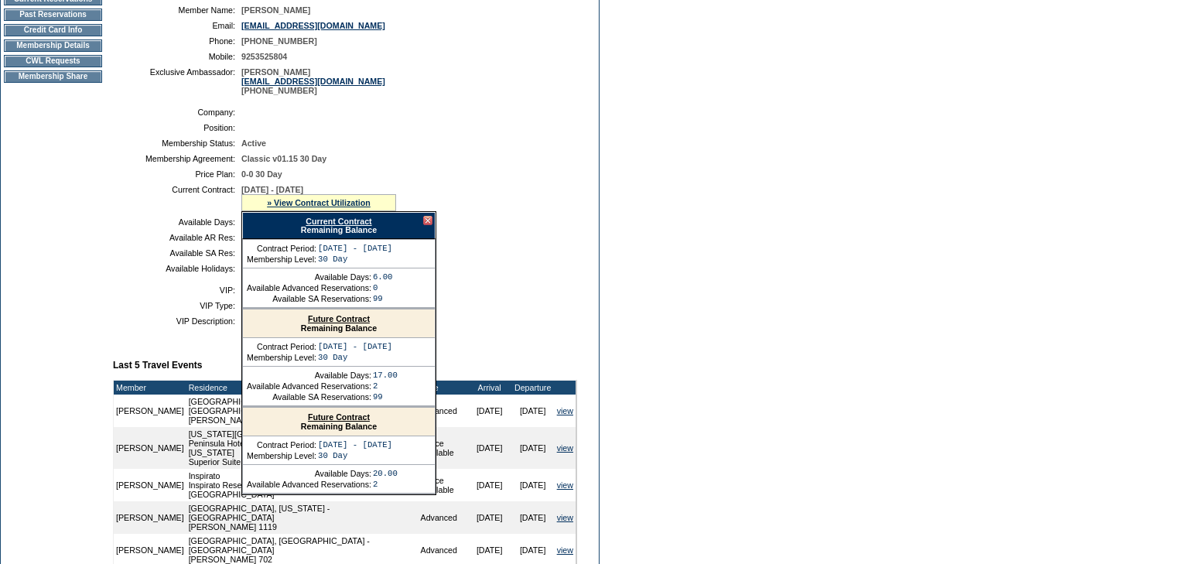 Image resolution: width=1179 pixels, height=564 pixels. What do you see at coordinates (177, 238) in the screenshot?
I see `td: Available AR Res:` at bounding box center [177, 238].